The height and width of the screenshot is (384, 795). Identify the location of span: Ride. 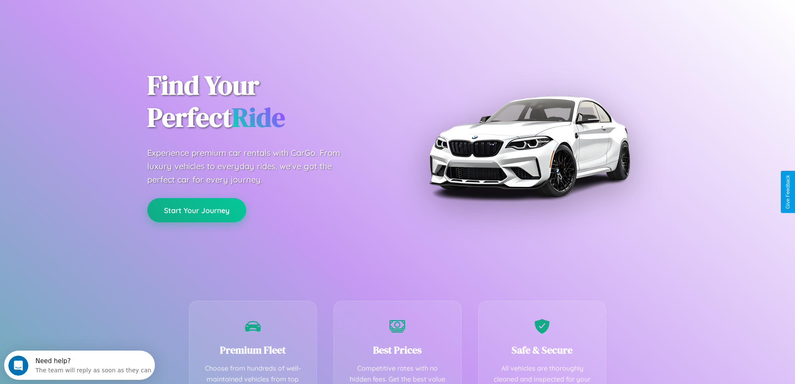
(258, 117).